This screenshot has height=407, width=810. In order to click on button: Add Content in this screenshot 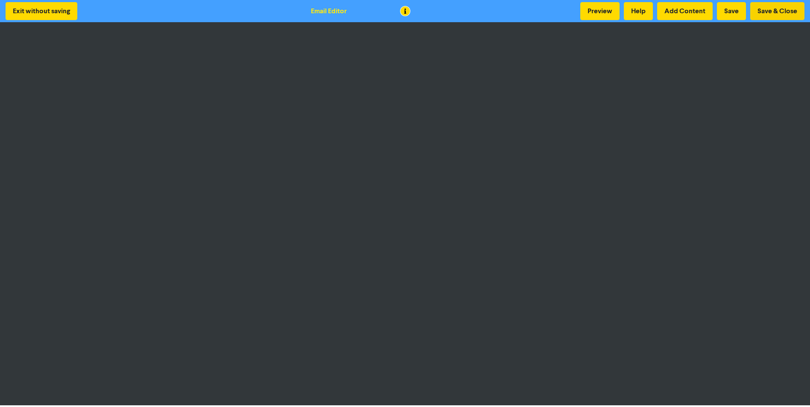, I will do `click(685, 11)`.